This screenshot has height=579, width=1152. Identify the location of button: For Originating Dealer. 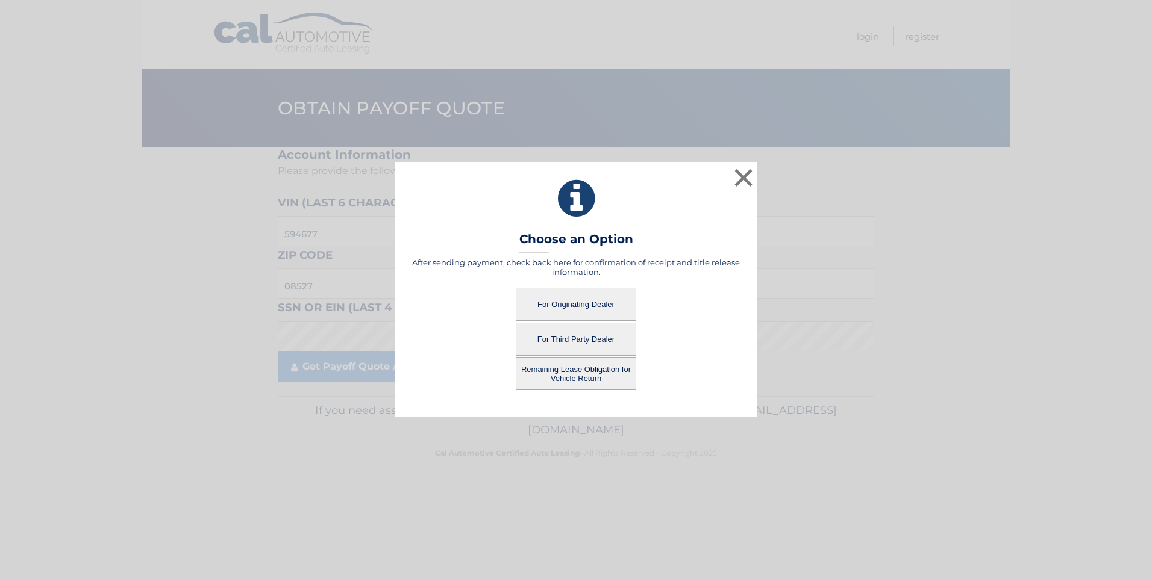
(576, 304).